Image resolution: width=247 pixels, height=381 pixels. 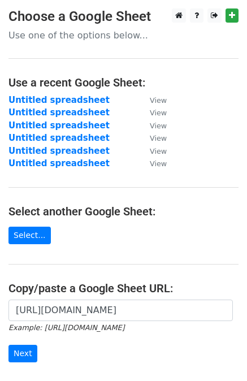 What do you see at coordinates (123, 35) in the screenshot?
I see `p: Use one of the options below...` at bounding box center [123, 35].